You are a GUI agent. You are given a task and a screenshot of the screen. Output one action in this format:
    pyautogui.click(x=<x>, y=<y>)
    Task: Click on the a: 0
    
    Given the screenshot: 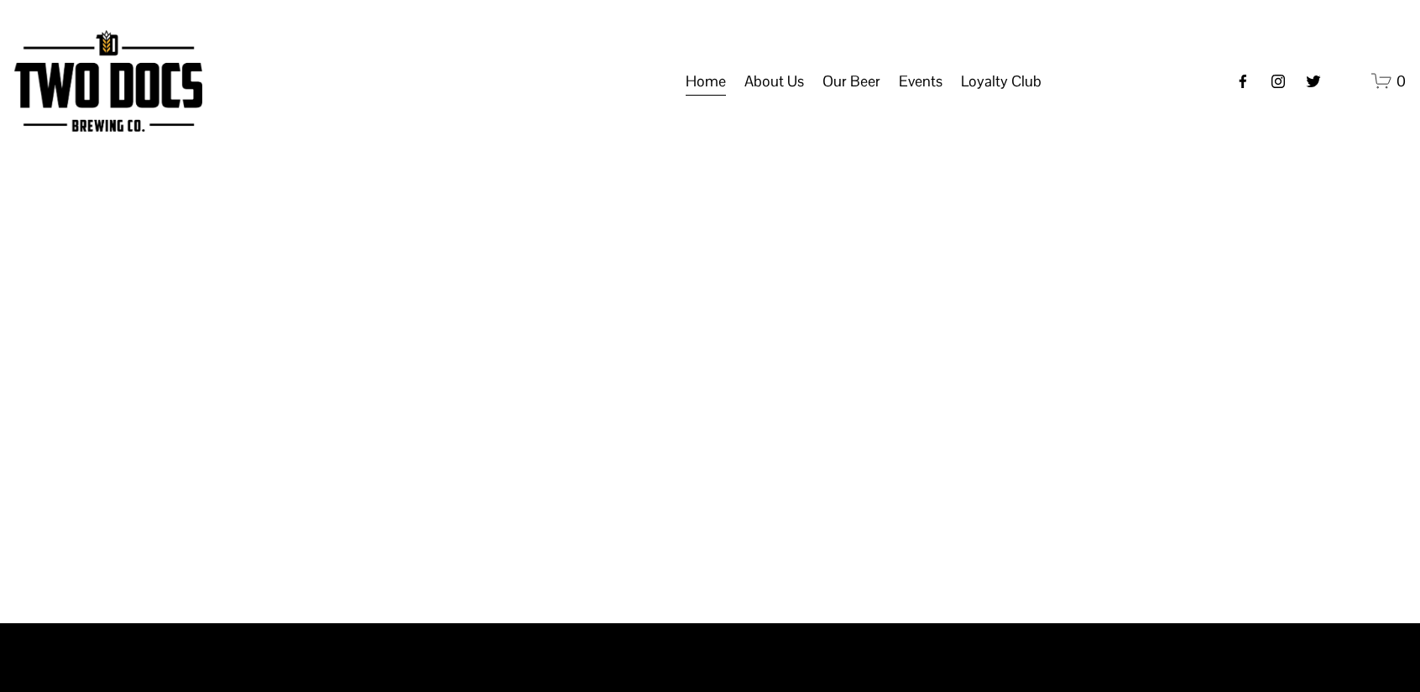 What is the action you would take?
    pyautogui.click(x=1388, y=81)
    